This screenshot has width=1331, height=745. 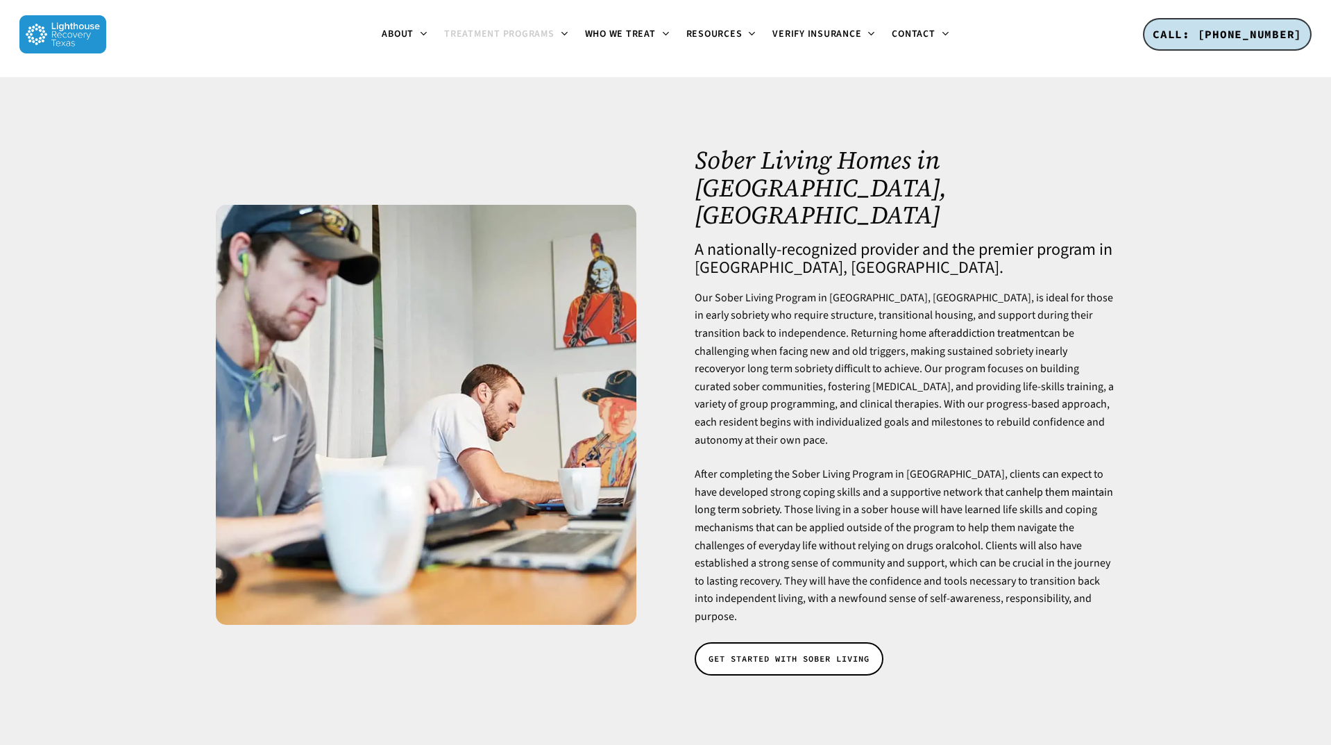 What do you see at coordinates (824, 35) in the screenshot?
I see `a: Verify Insurance` at bounding box center [824, 35].